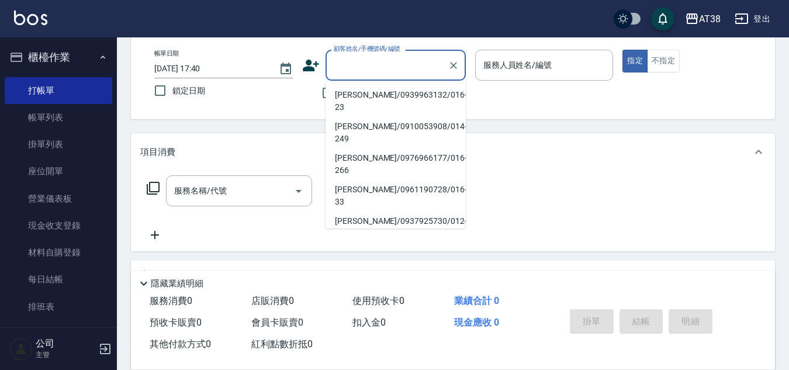 This screenshot has height=370, width=789. What do you see at coordinates (189, 91) in the screenshot?
I see `span: 鎖定日期` at bounding box center [189, 91].